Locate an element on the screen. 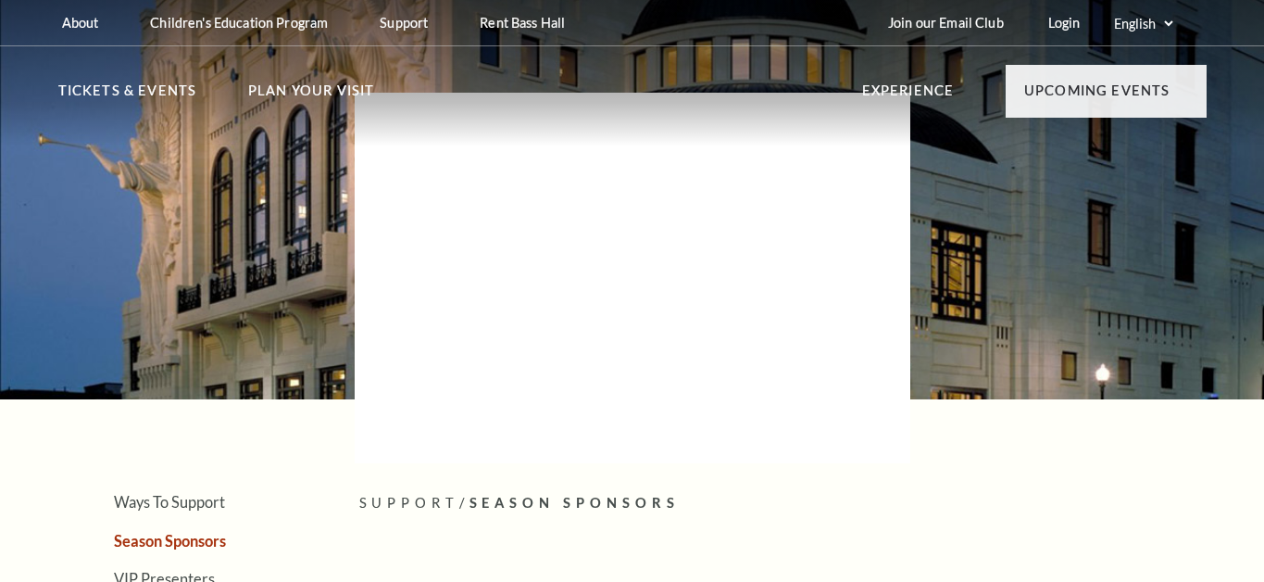  p: About is located at coordinates (81, 22).